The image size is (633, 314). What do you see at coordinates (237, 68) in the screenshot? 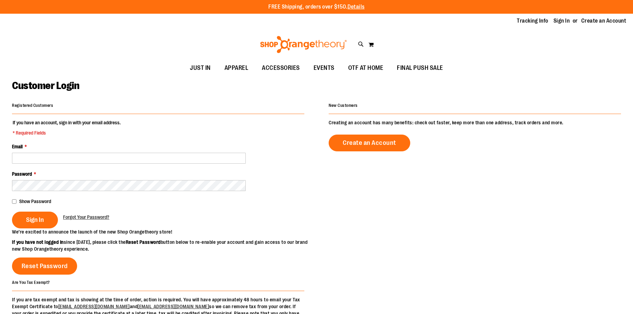
I see `a: APPAREL` at bounding box center [237, 68].